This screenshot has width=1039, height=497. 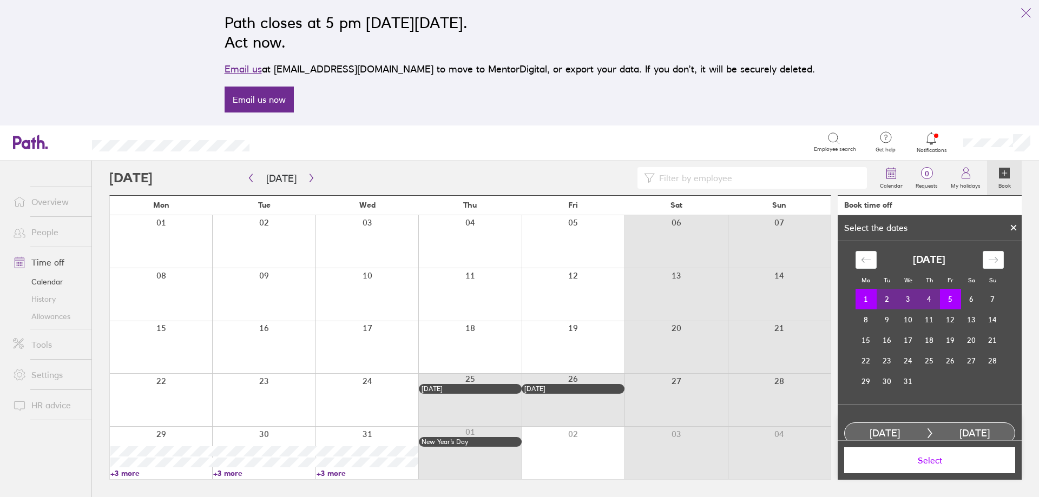 I want to click on td: Choose Sunday, December 21, 2025 as your check-in date. It’s available., so click(x=993, y=340).